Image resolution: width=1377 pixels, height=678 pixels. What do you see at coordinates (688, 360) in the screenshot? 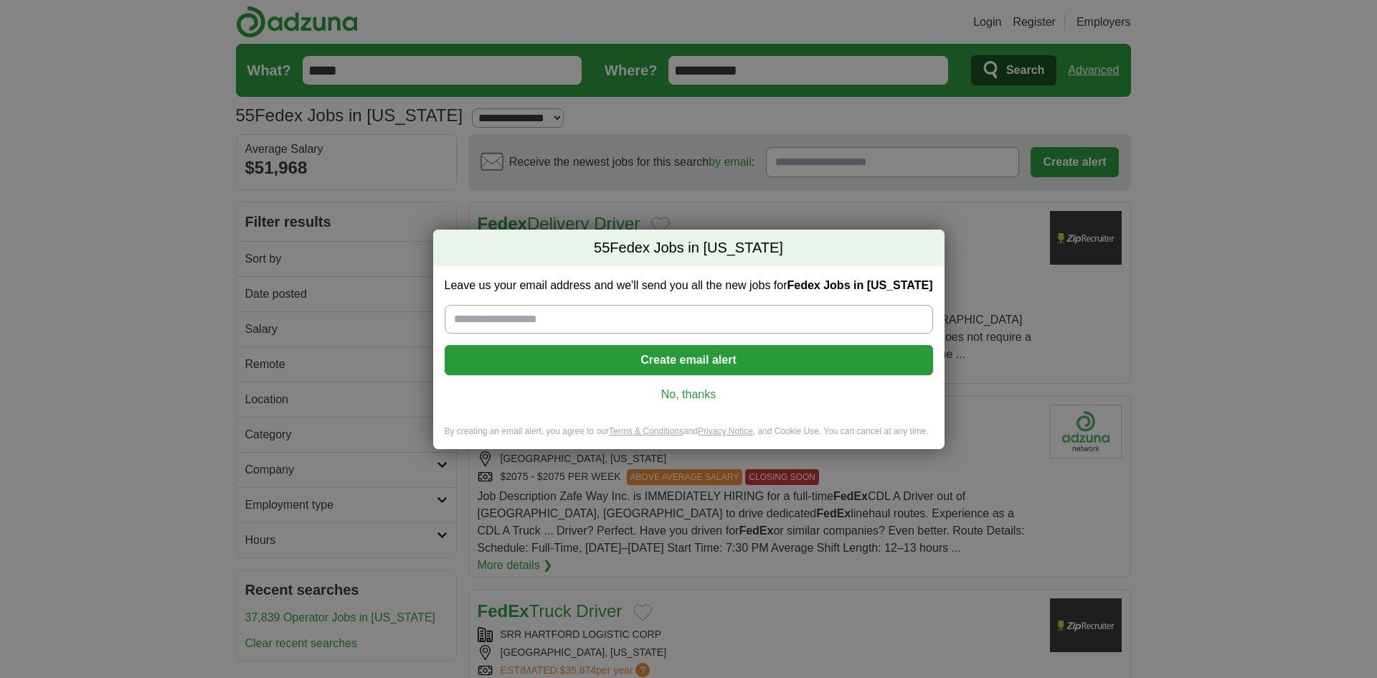
I see `button: Create email alert` at bounding box center [688, 360].